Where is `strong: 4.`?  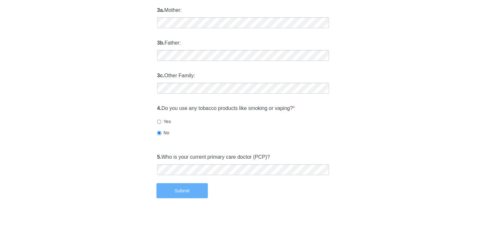
strong: 4. is located at coordinates (159, 108).